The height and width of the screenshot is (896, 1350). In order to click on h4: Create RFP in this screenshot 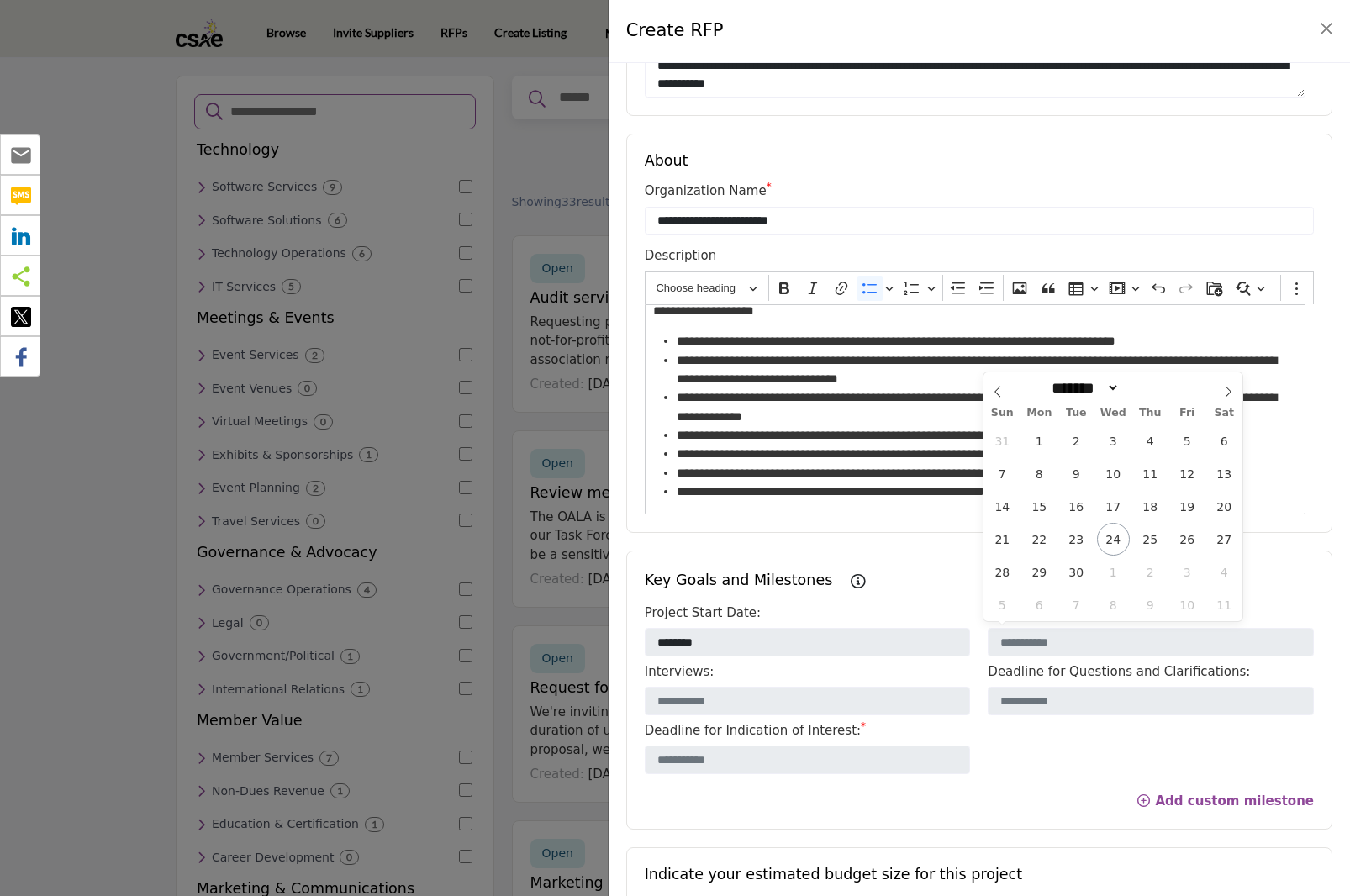, I will do `click(675, 31)`.